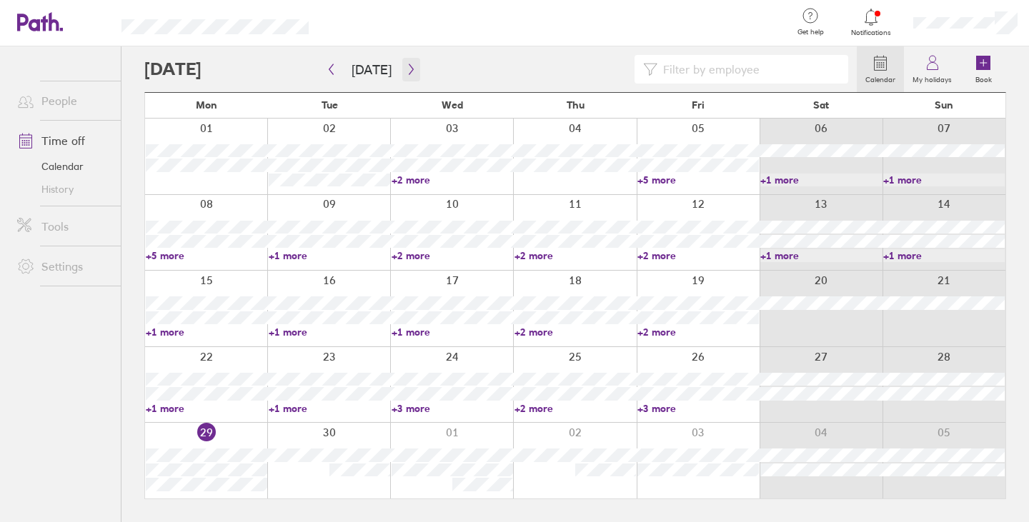 Image resolution: width=1029 pixels, height=522 pixels. Describe the element at coordinates (63, 101) in the screenshot. I see `a: People` at that location.